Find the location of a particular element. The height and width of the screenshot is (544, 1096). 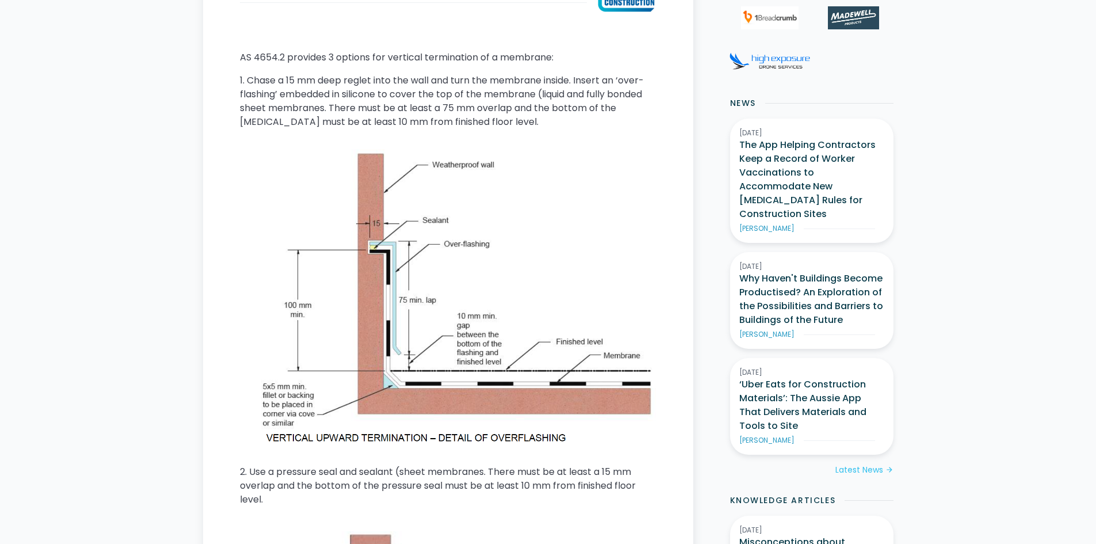

img: Madewell Products is located at coordinates (853, 18).